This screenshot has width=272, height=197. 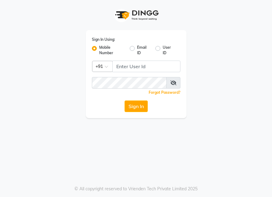 What do you see at coordinates (136, 15) in the screenshot?
I see `img: logo1.svg` at bounding box center [136, 15].